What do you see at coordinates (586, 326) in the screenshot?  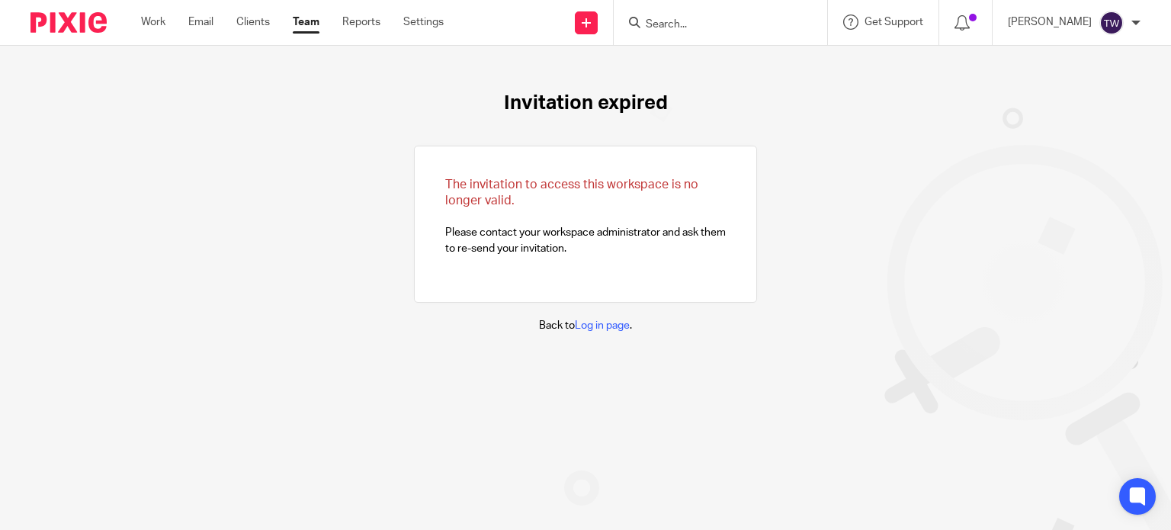 I see `p: Back to .` at bounding box center [586, 326].